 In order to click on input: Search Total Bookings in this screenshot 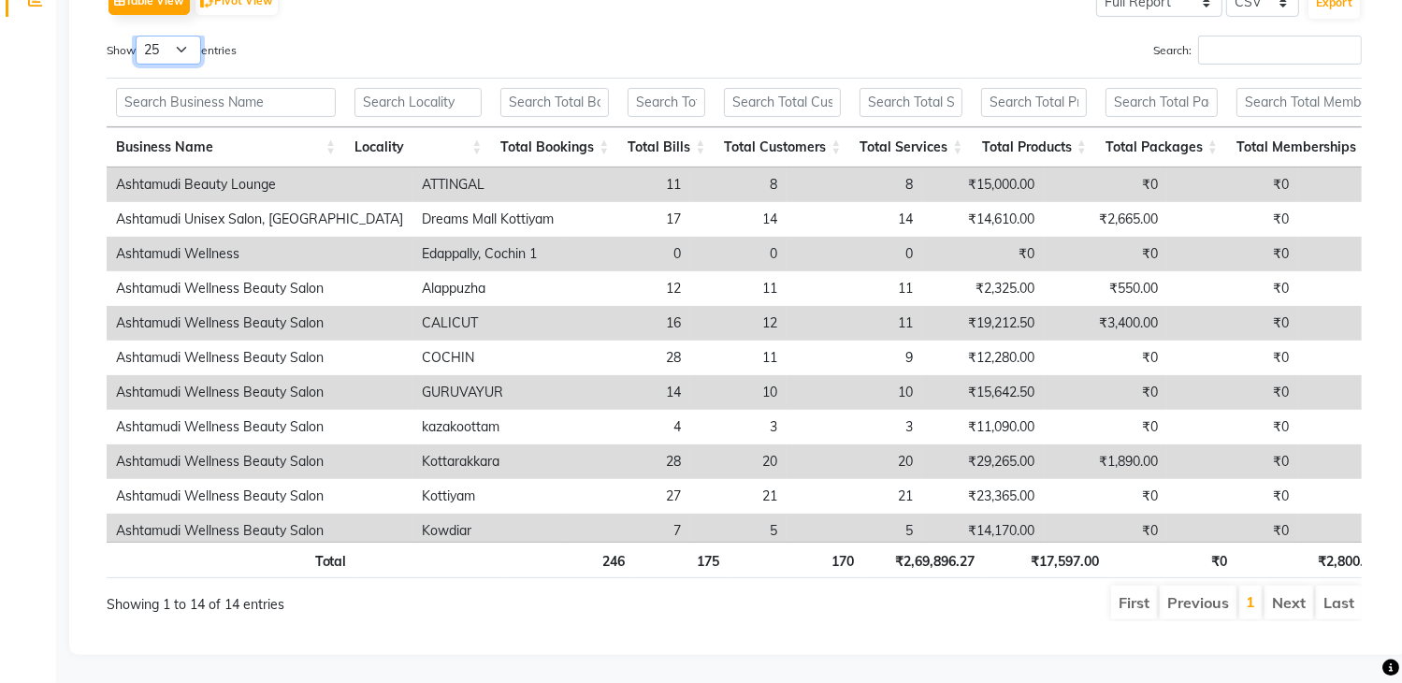, I will do `click(555, 102)`.